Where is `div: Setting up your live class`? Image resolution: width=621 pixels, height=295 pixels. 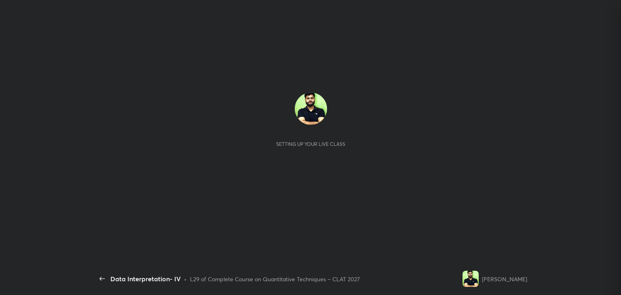 div: Setting up your live class is located at coordinates (310, 144).